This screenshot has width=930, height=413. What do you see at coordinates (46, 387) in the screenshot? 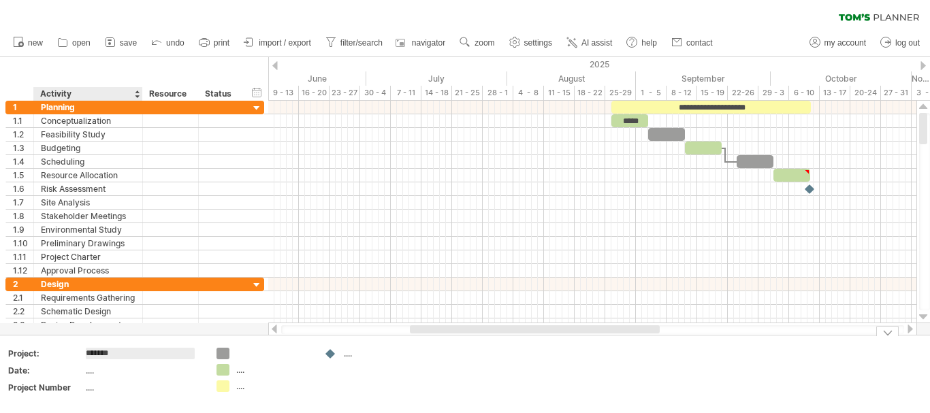
I see `div: Project Number` at bounding box center [46, 387].